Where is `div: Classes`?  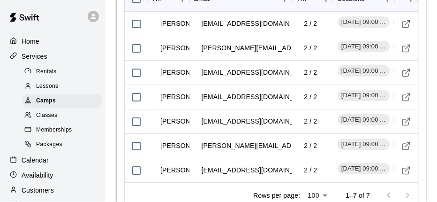
div: Classes is located at coordinates (62, 116).